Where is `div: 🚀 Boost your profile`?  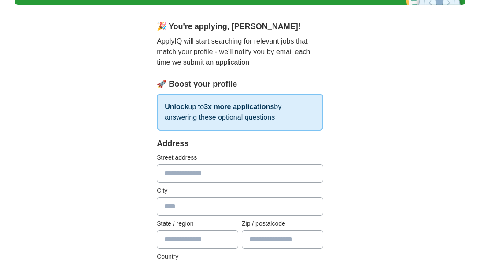 div: 🚀 Boost your profile is located at coordinates (240, 84).